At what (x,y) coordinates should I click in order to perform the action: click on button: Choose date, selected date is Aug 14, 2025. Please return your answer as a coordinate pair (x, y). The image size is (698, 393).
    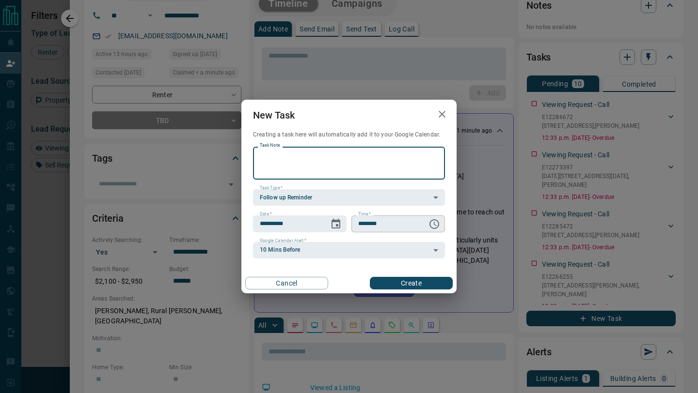
    Looking at the image, I should click on (336, 224).